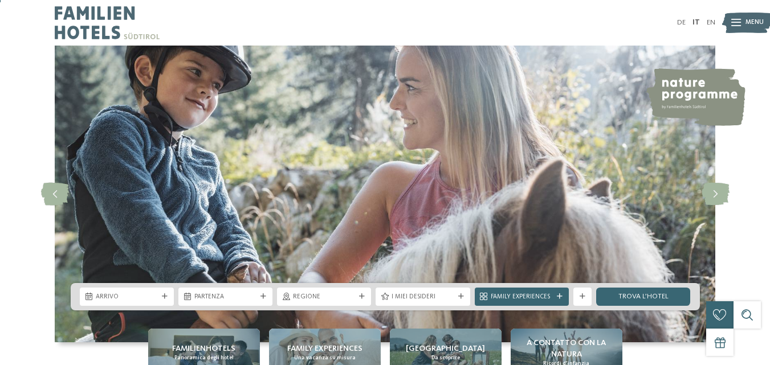 The height and width of the screenshot is (365, 770). I want to click on a: DE, so click(681, 22).